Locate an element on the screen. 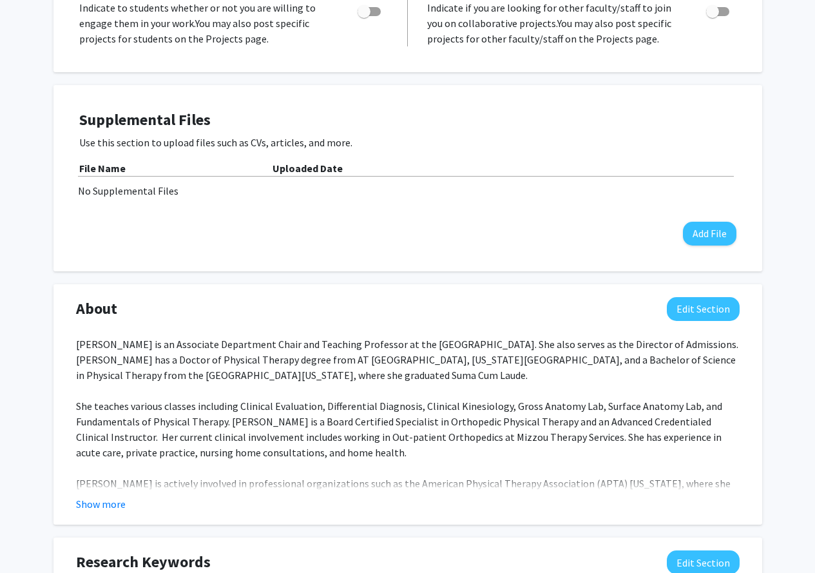  div: No Supplemental Files is located at coordinates (408, 191).